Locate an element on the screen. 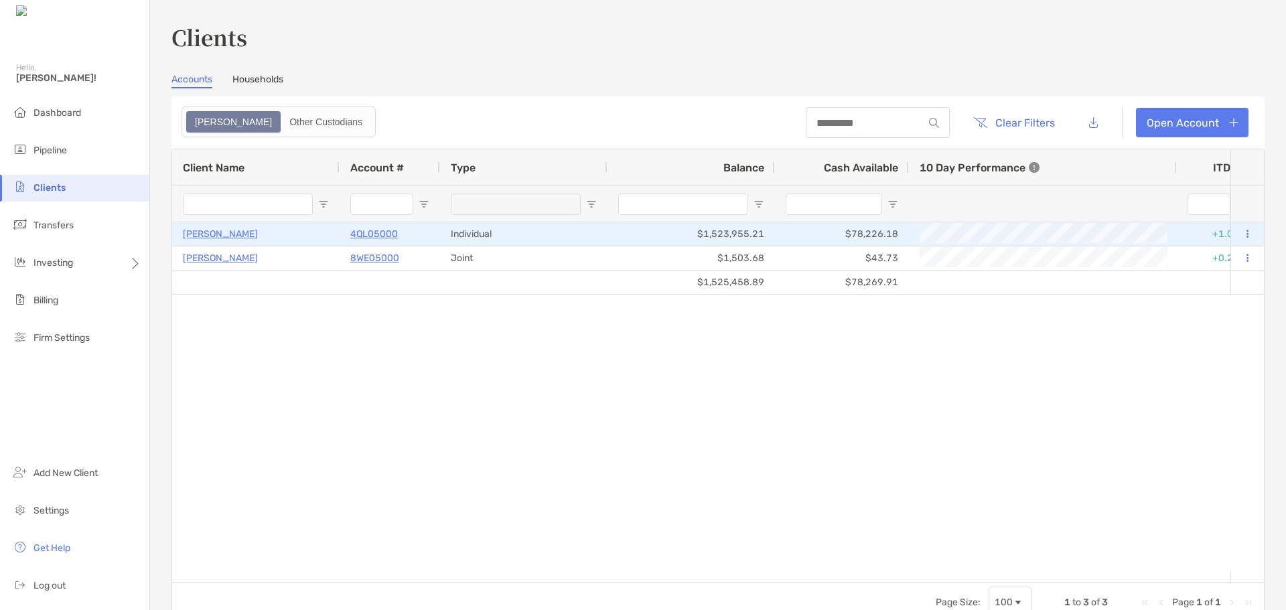  p: 8WE05000 is located at coordinates (375, 258).